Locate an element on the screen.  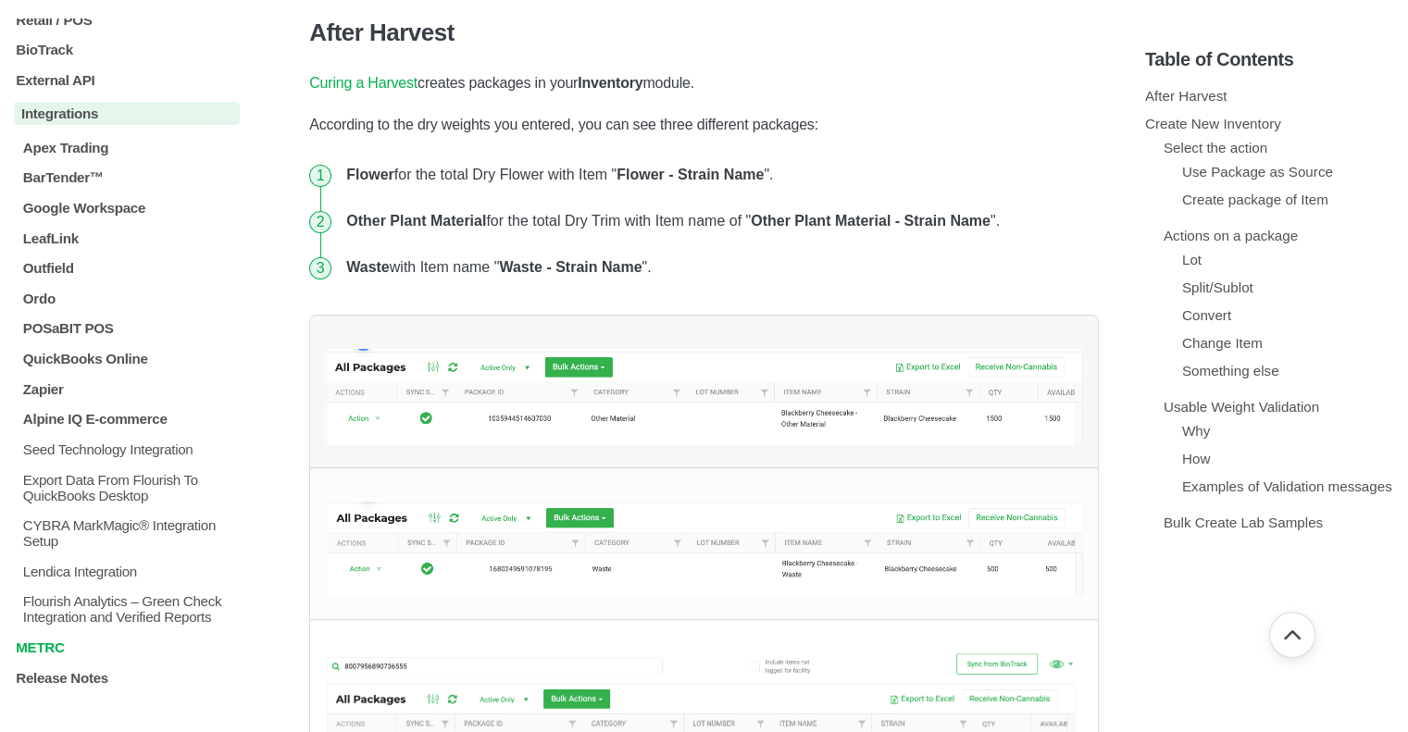
a: Split/Sublot is located at coordinates (1217, 287).